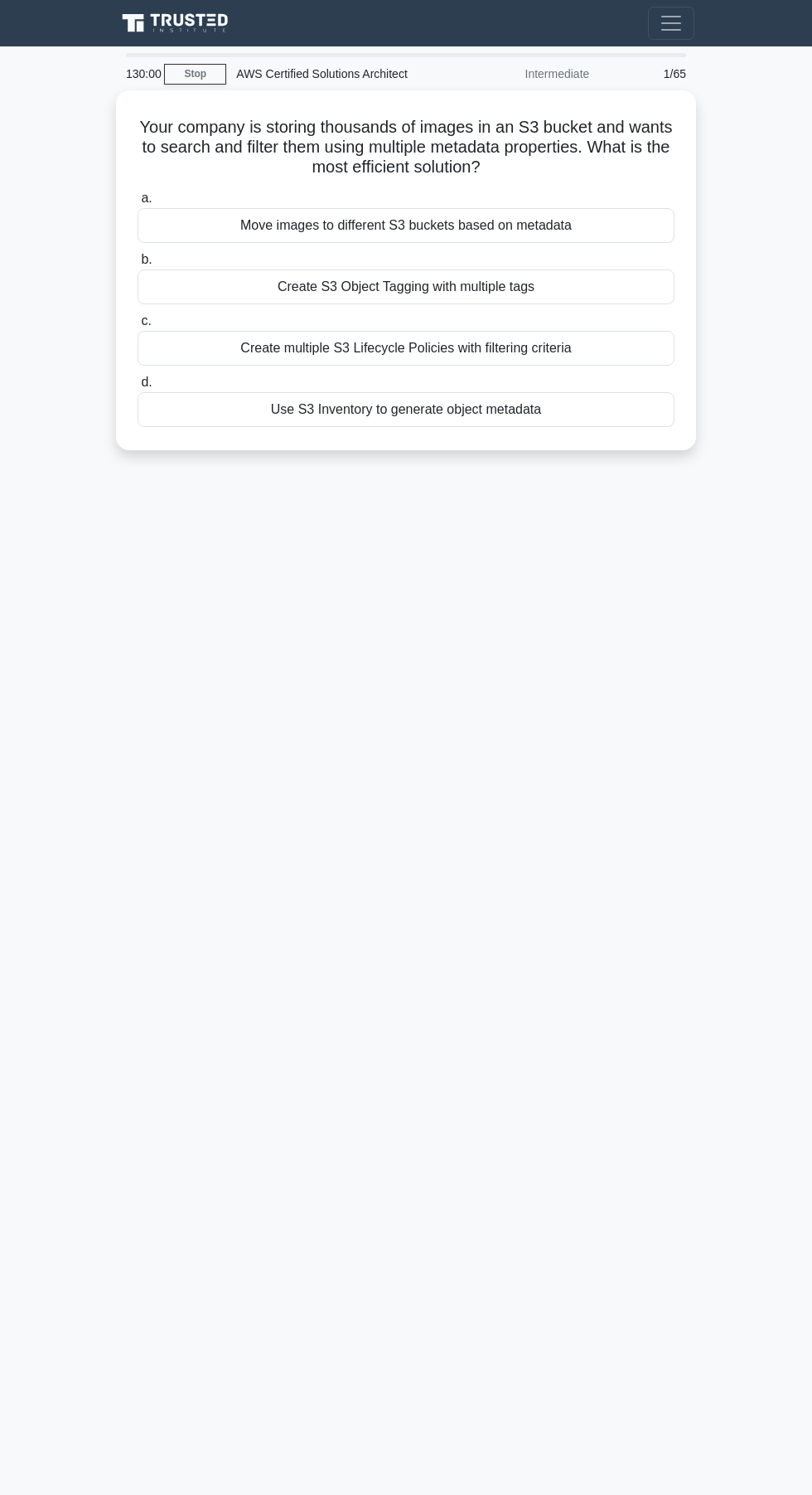 Image resolution: width=812 pixels, height=1495 pixels. What do you see at coordinates (140, 74) in the screenshot?
I see `div: 130:00` at bounding box center [140, 74].